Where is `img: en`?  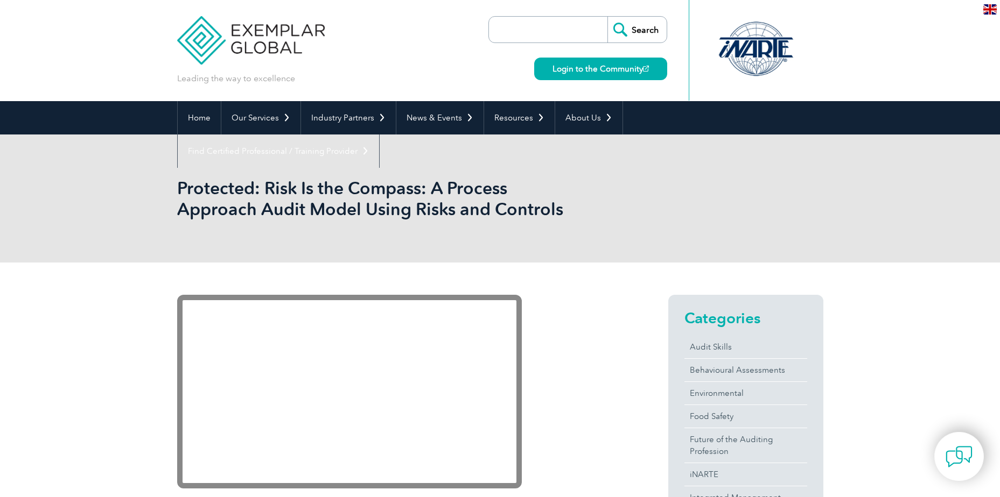
img: en is located at coordinates (989, 9).